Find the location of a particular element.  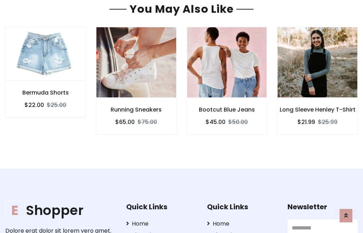

span: You May Also Like is located at coordinates (181, 9).